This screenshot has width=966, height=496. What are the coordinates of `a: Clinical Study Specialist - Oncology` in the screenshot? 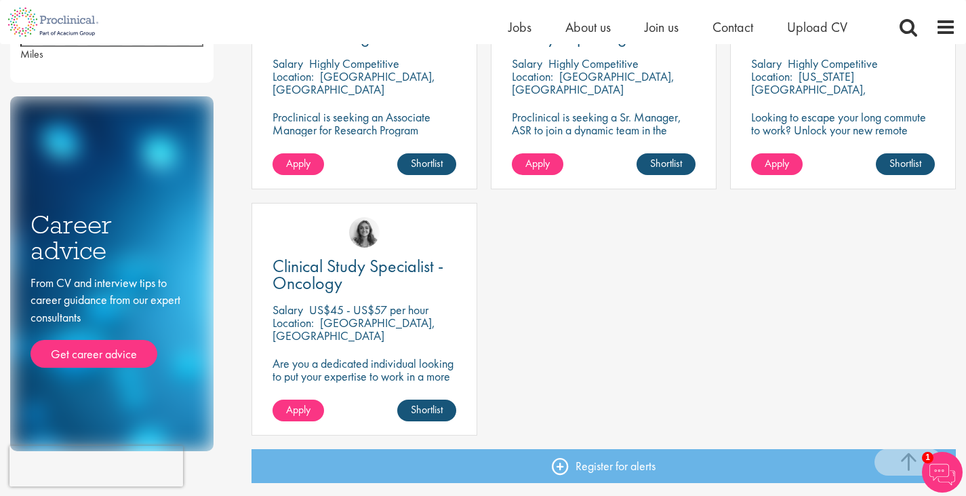 It's located at (364, 275).